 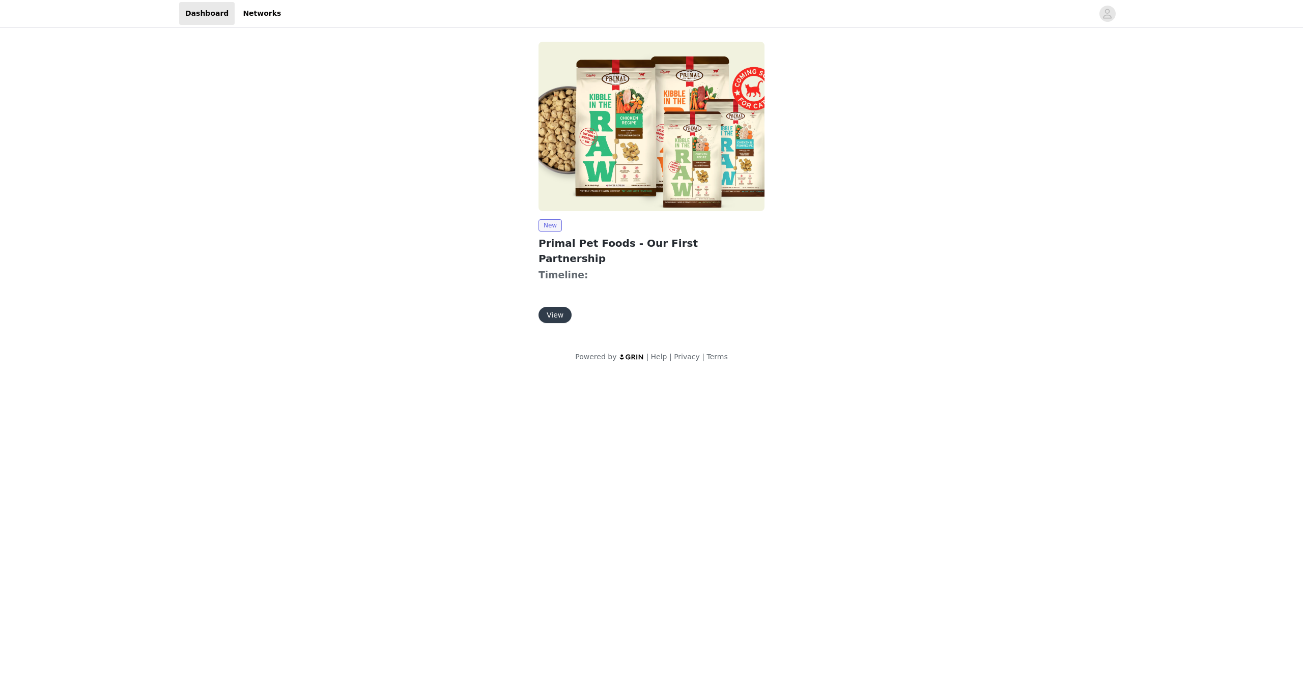 I want to click on span: New, so click(x=550, y=225).